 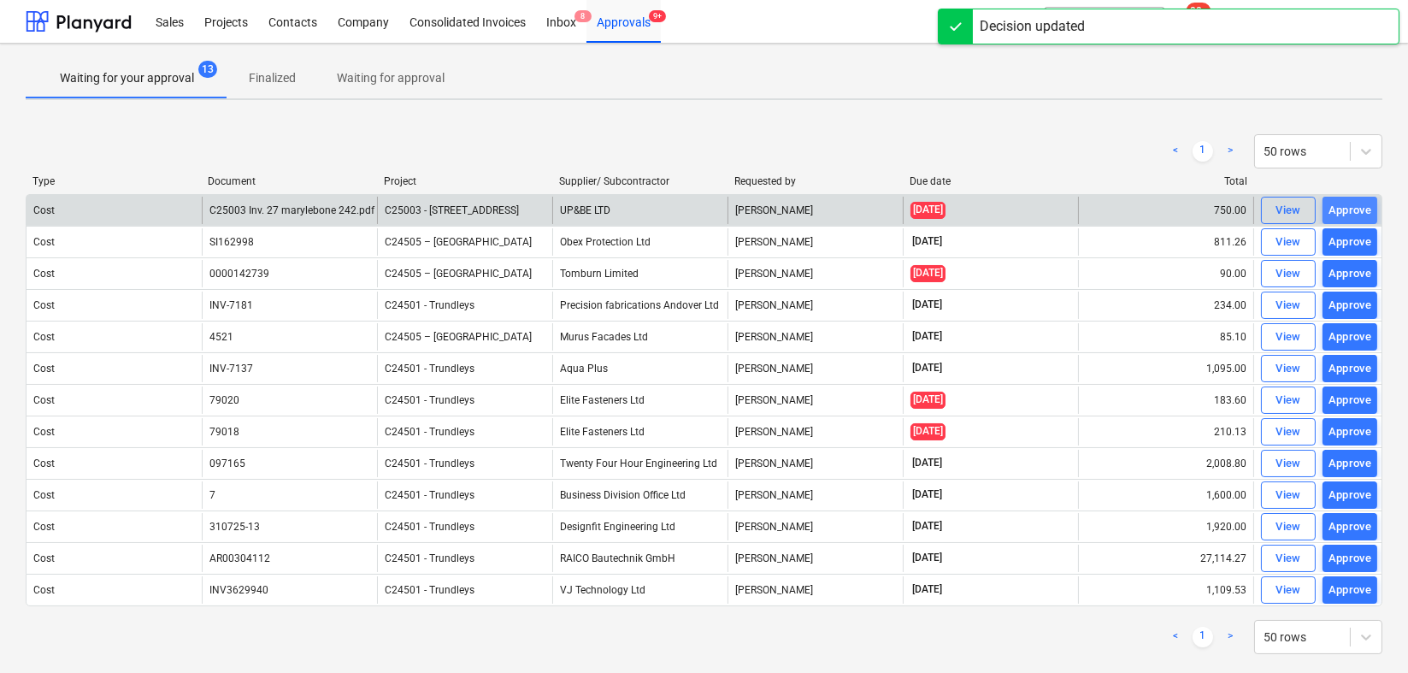 I want to click on div: Due date, so click(x=990, y=181).